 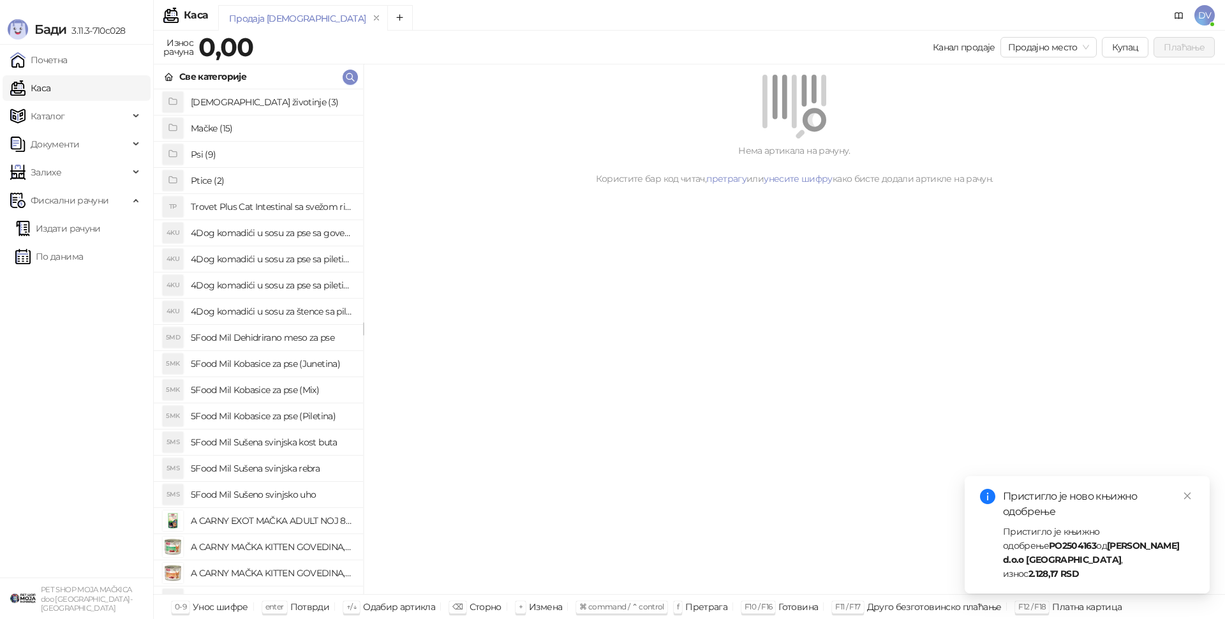 I want to click on div: Сторно, so click(x=485, y=607).